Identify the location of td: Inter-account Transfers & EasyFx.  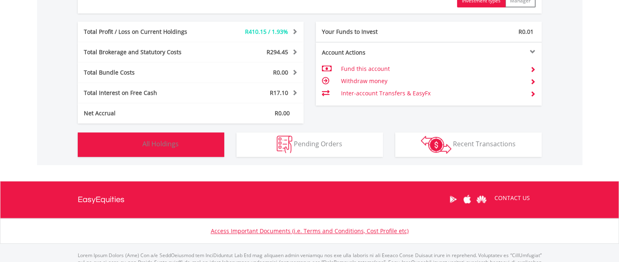
(432, 93).